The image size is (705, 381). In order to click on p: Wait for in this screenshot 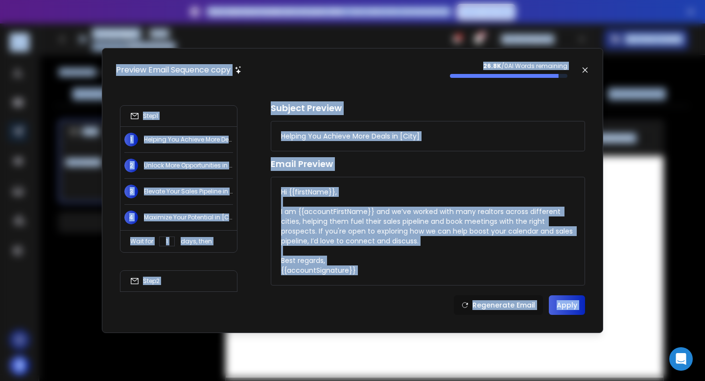, I will do `click(142, 242)`.